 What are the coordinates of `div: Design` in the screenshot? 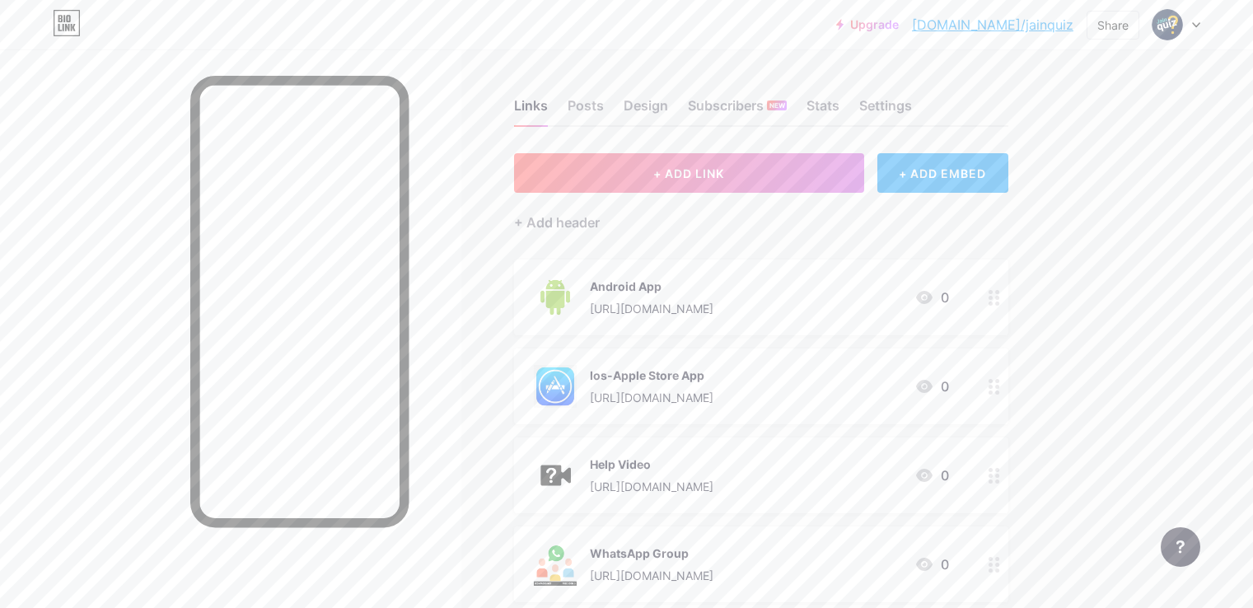 It's located at (646, 110).